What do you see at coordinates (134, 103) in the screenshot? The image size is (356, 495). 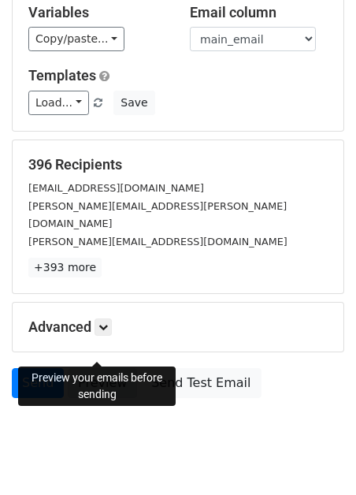 I see `button: Save` at bounding box center [134, 103].